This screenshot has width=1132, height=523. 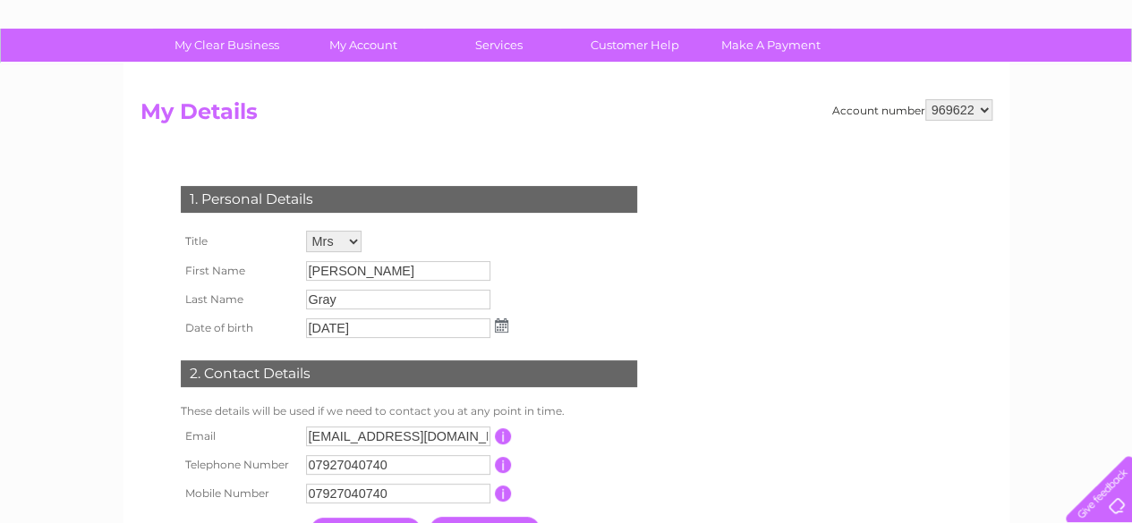 I want to click on th: Mobile Number, so click(x=239, y=494).